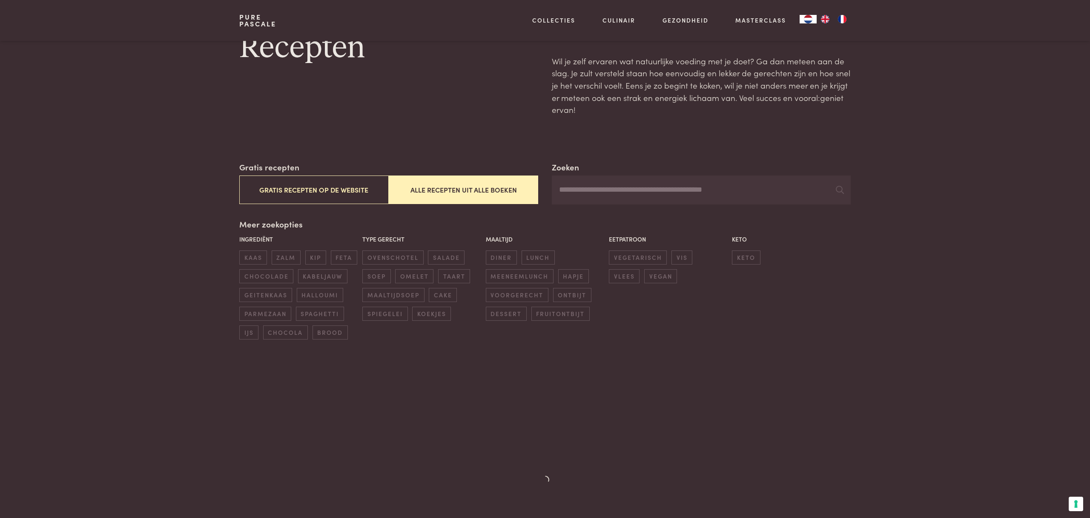  Describe the element at coordinates (314, 189) in the screenshot. I see `button: Gratis recepten op de website` at that location.